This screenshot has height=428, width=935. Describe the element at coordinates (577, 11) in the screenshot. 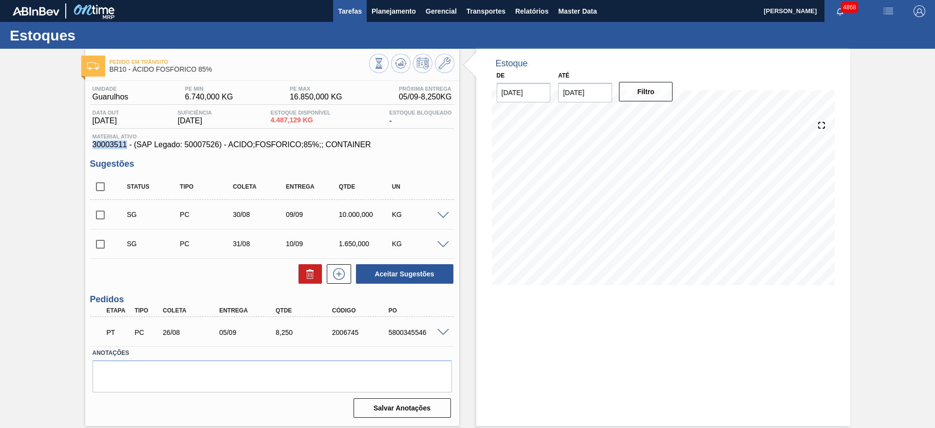

I see `span: Master Data` at that location.